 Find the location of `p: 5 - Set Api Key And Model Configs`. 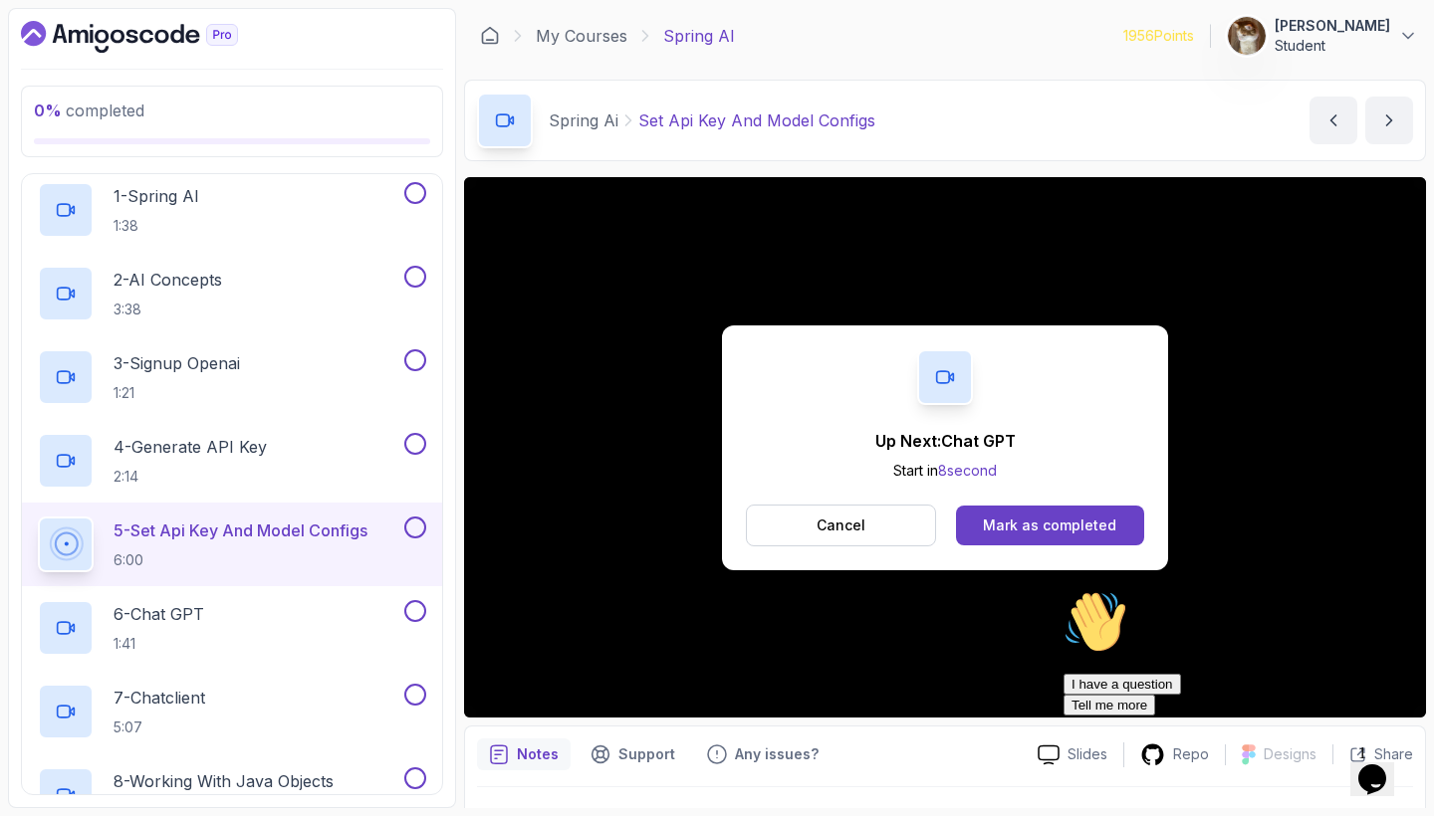

p: 5 - Set Api Key And Model Configs is located at coordinates (240, 531).